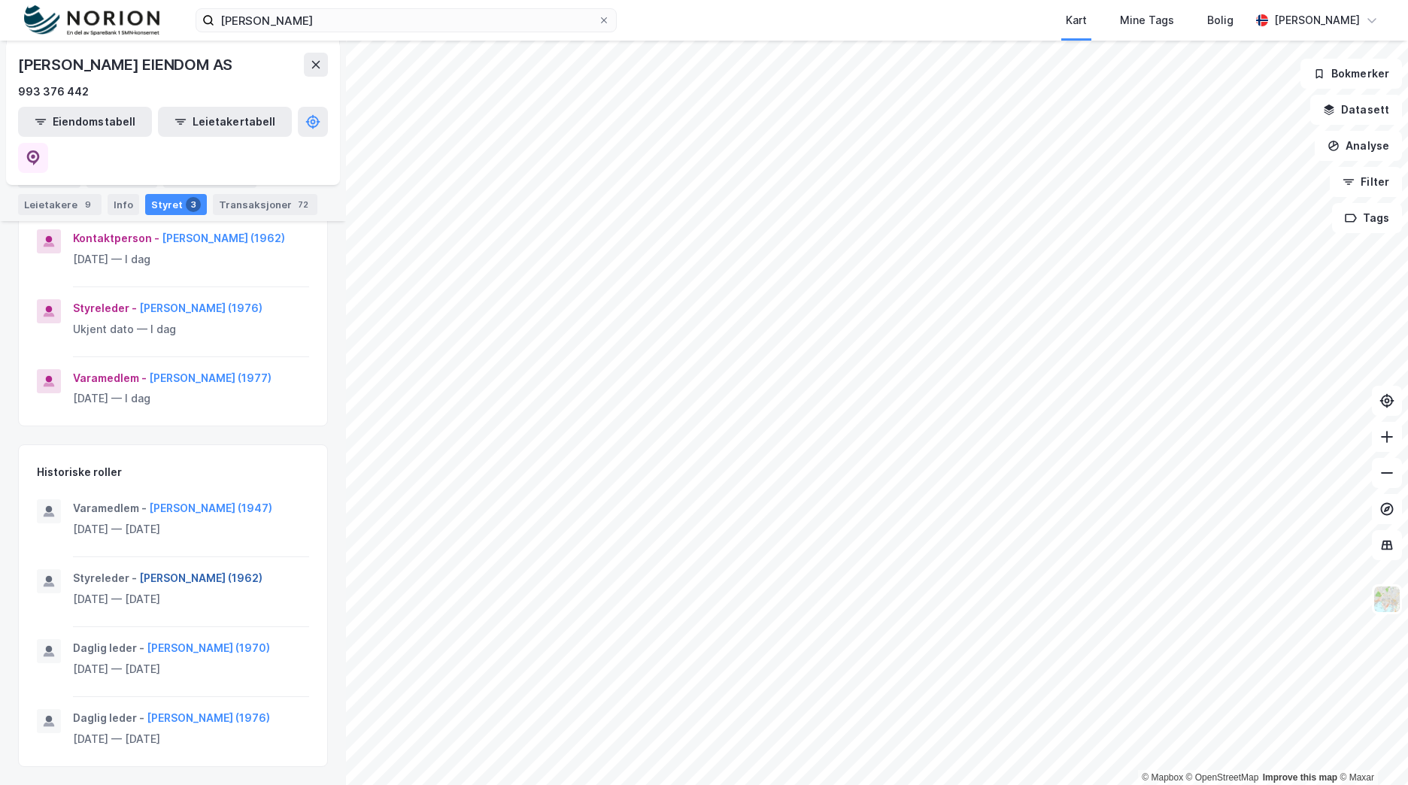 This screenshot has height=785, width=1408. I want to click on a: Improve this map, so click(1299, 777).